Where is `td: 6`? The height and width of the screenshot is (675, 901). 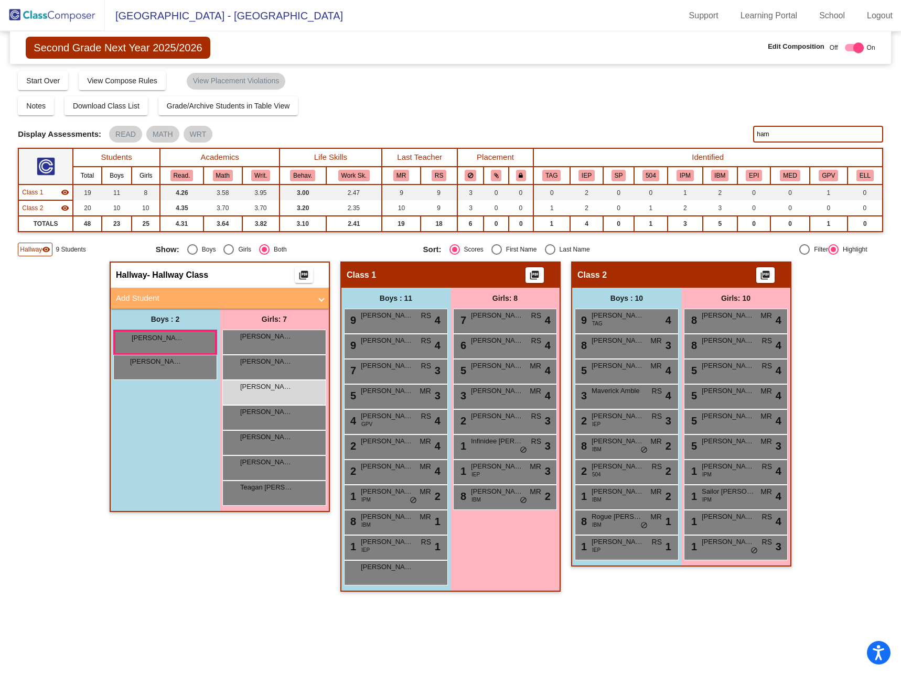 td: 6 is located at coordinates (470, 224).